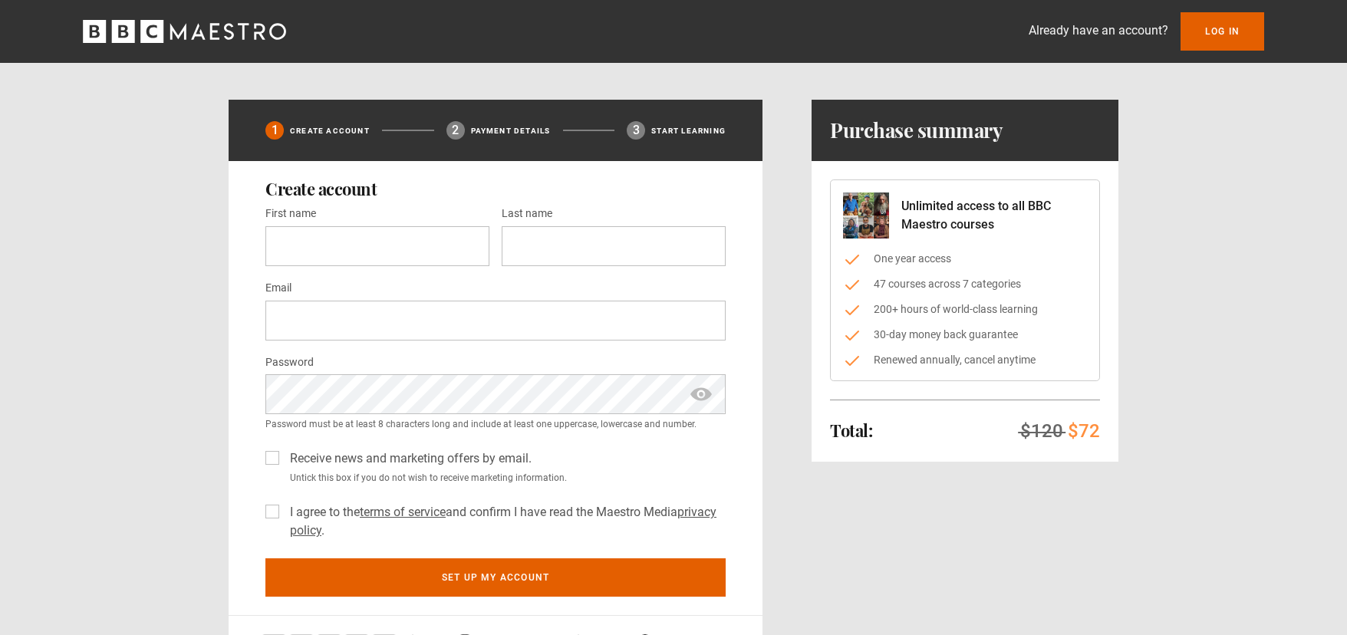 This screenshot has height=635, width=1347. Describe the element at coordinates (994, 216) in the screenshot. I see `p: Unlimited access to all BBC Maestro courses` at that location.